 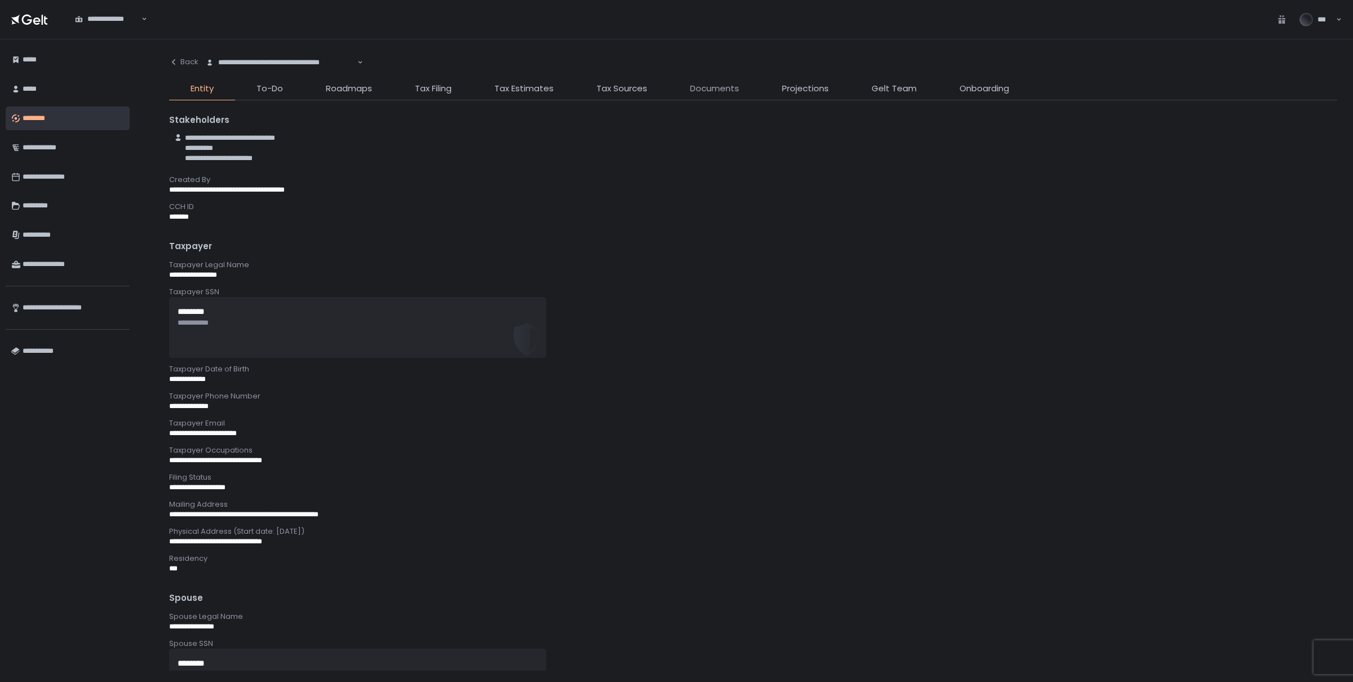 What do you see at coordinates (753, 369) in the screenshot?
I see `div: Taxpayer Date of Birth` at bounding box center [753, 369].